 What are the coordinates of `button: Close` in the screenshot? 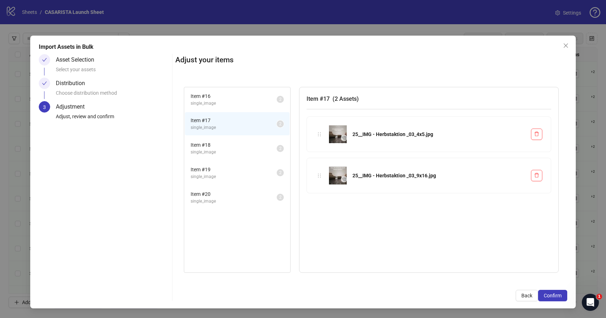 It's located at (566, 46).